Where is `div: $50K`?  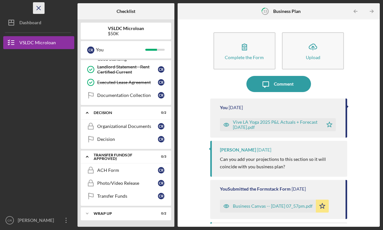
div: $50K is located at coordinates (126, 34).